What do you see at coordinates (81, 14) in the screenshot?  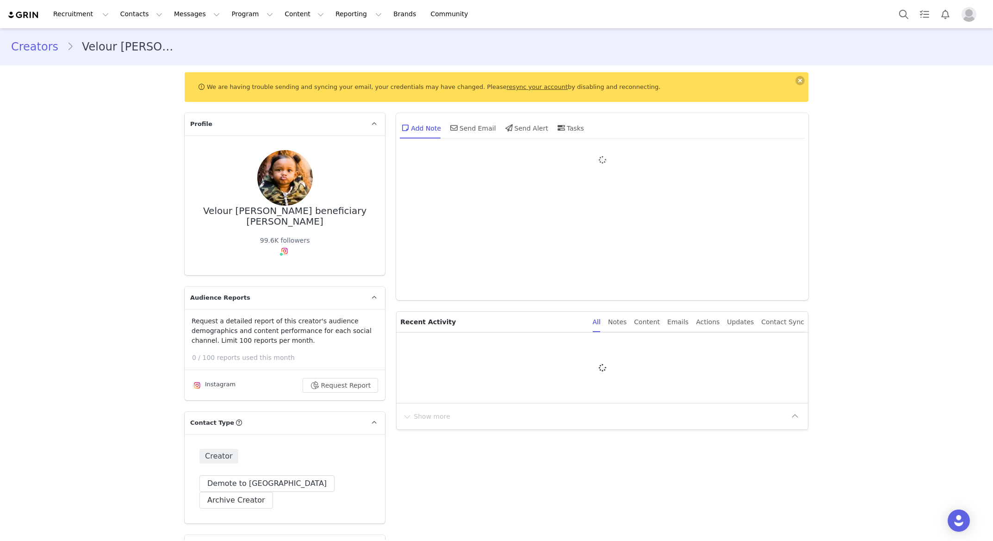 I see `button: Recruitment` at bounding box center [81, 14].